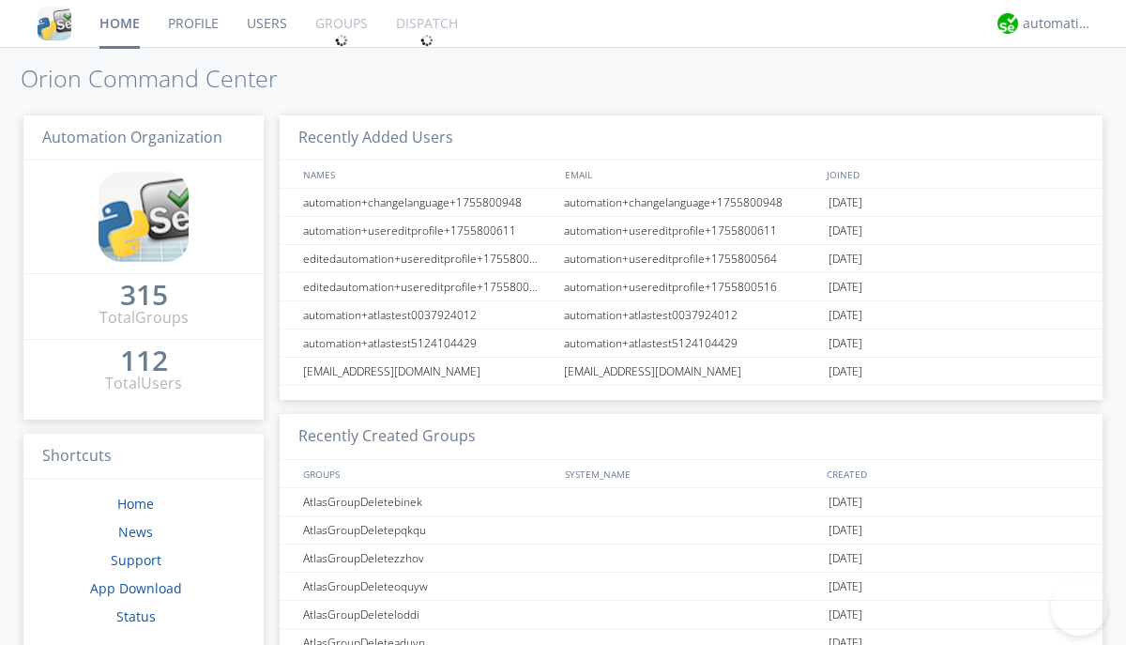 The height and width of the screenshot is (645, 1126). Describe the element at coordinates (428, 286) in the screenshot. I see `div: editedautomation+usereditprofile+1755800516` at that location.